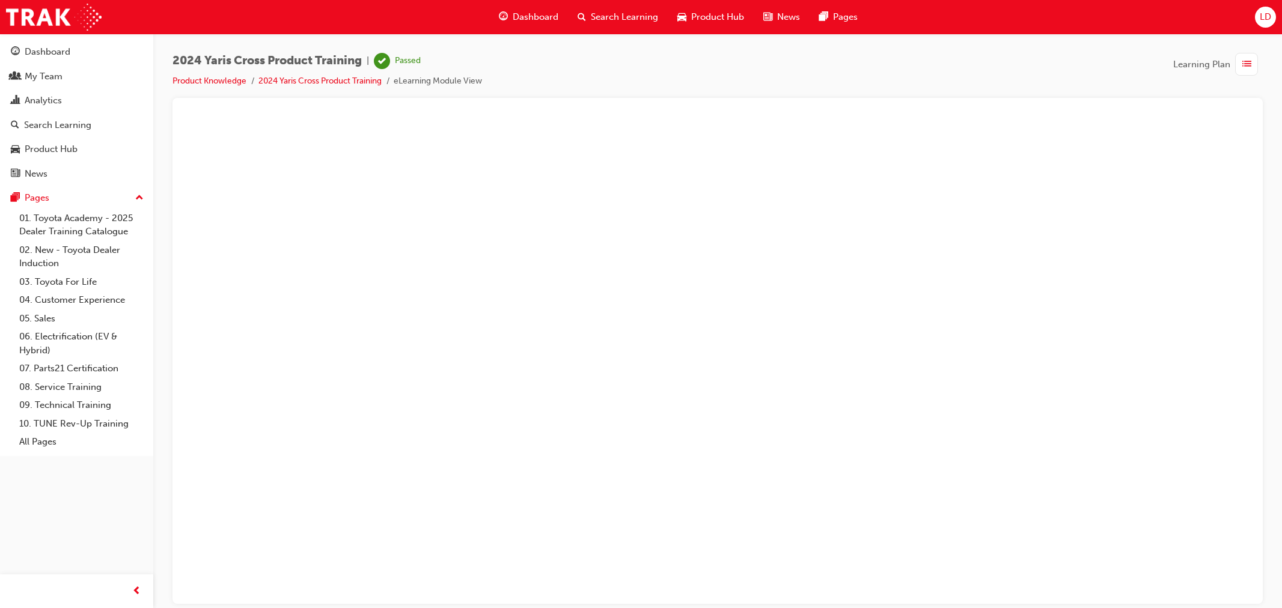 The width and height of the screenshot is (1282, 608). I want to click on span: News, so click(788, 17).